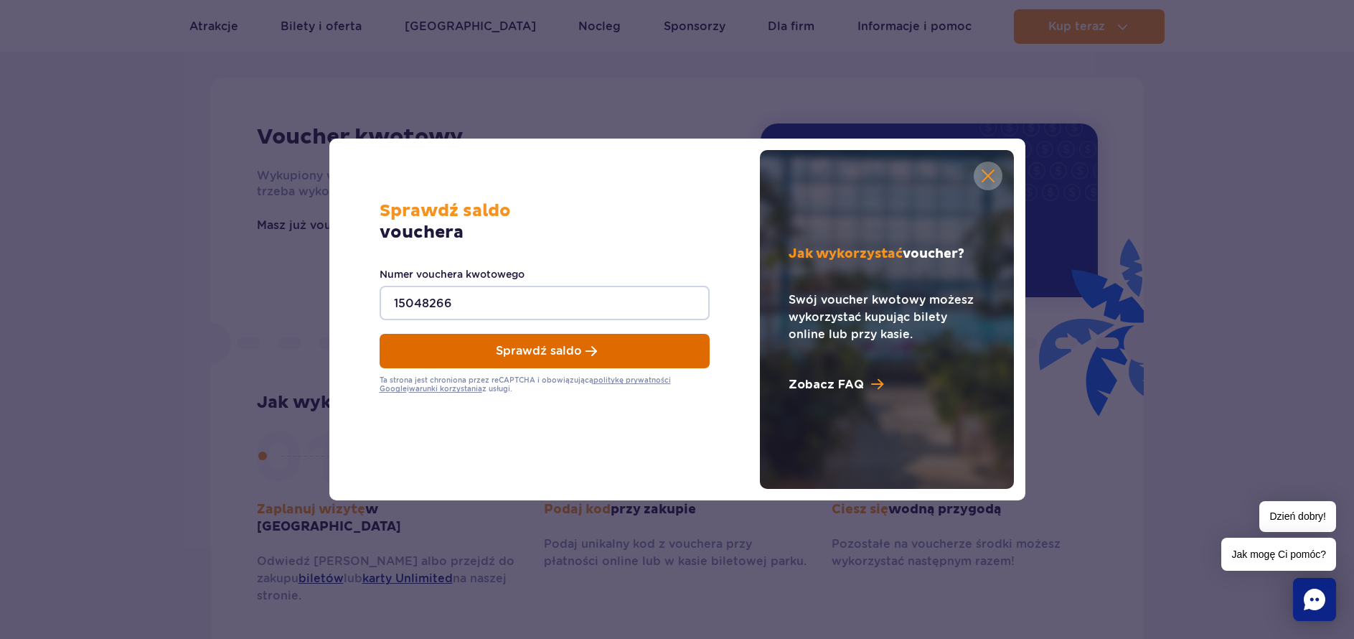 The width and height of the screenshot is (1354, 639). What do you see at coordinates (545, 303) in the screenshot?
I see `input: Numer vouchera` at bounding box center [545, 303].